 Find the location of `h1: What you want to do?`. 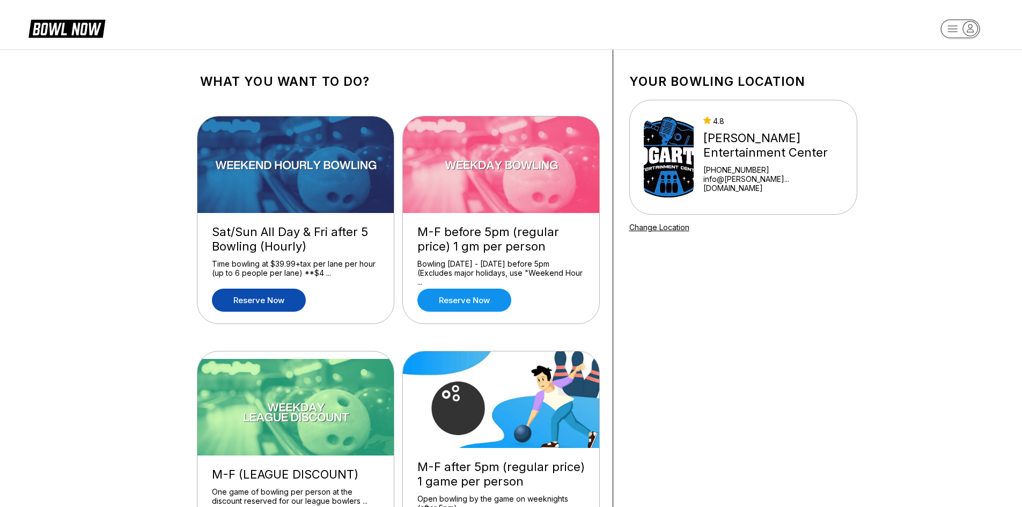

h1: What you want to do? is located at coordinates (398, 82).